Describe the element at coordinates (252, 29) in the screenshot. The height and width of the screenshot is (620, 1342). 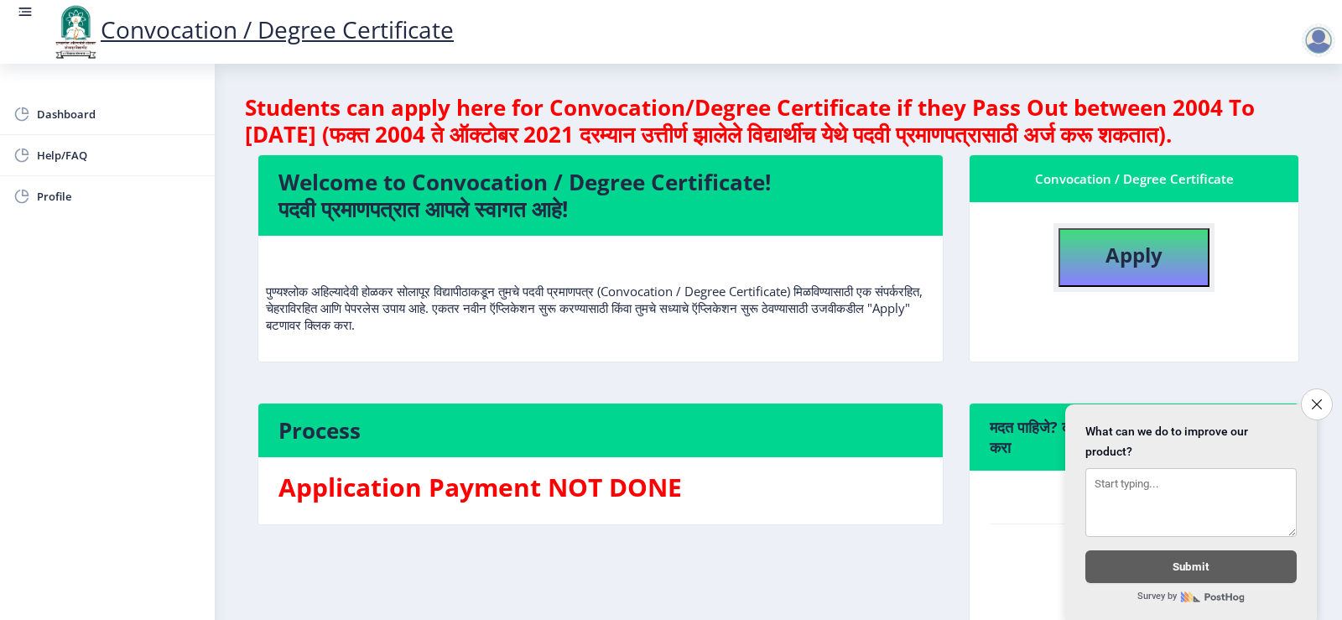
I see `a: Convocation / Degree Certificate` at that location.